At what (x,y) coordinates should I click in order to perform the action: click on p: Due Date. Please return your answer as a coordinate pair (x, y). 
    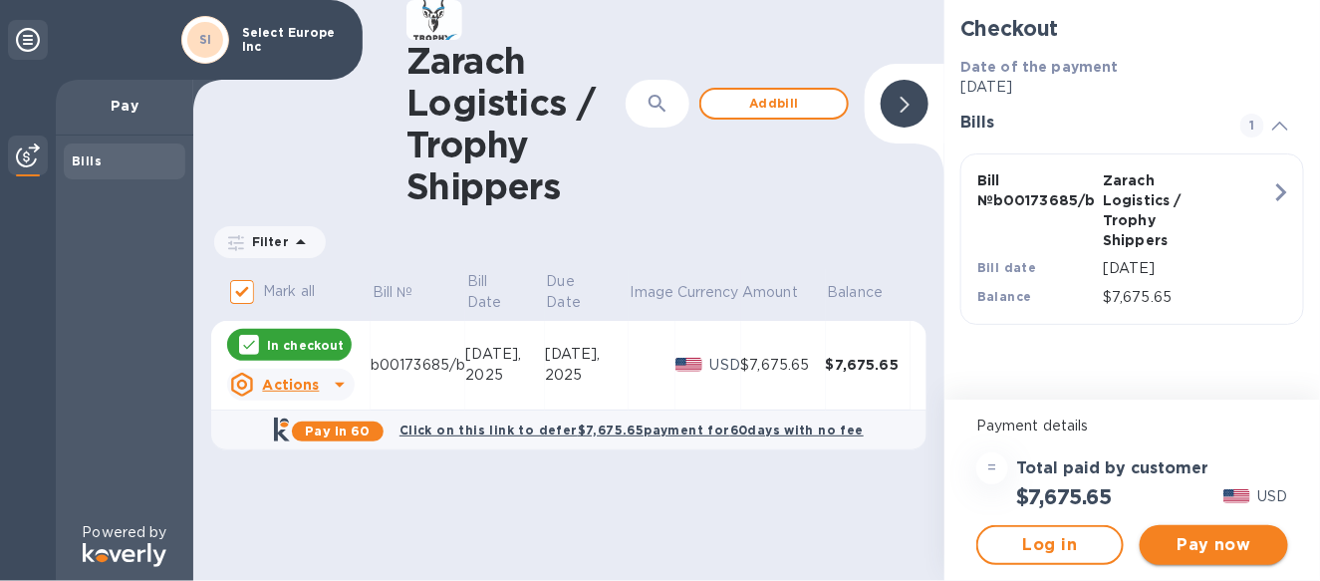
    Looking at the image, I should click on (573, 292).